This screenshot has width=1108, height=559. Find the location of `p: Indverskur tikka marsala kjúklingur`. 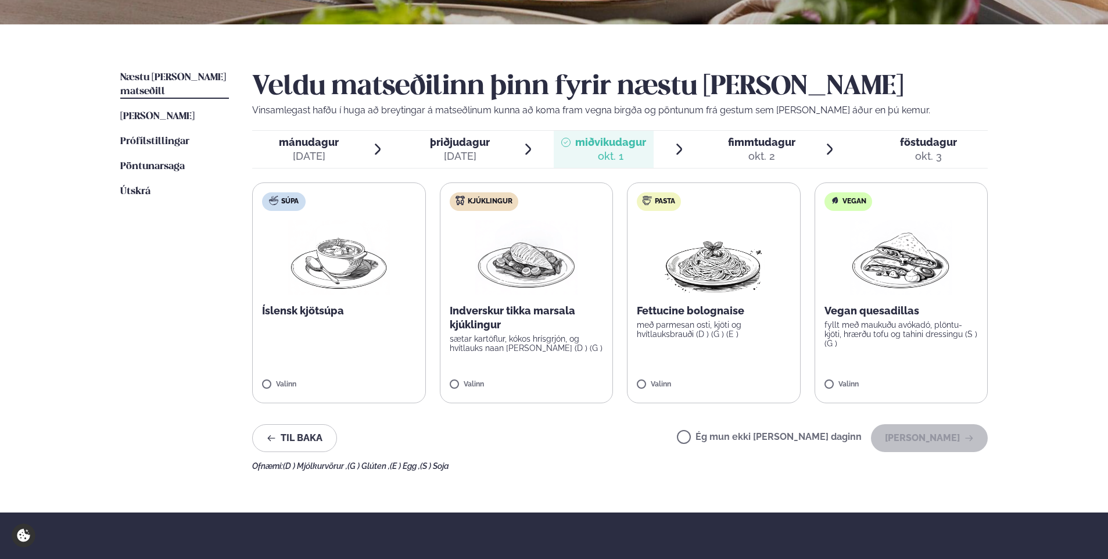

p: Indverskur tikka marsala kjúklingur is located at coordinates (527, 318).